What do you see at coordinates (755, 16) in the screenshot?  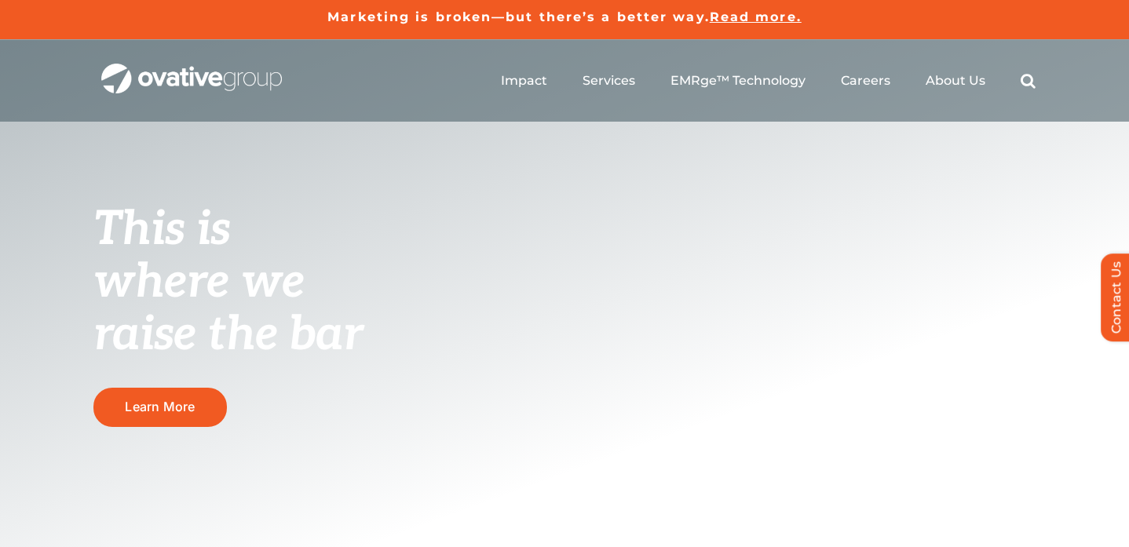 I see `a: Read more.` at bounding box center [755, 16].